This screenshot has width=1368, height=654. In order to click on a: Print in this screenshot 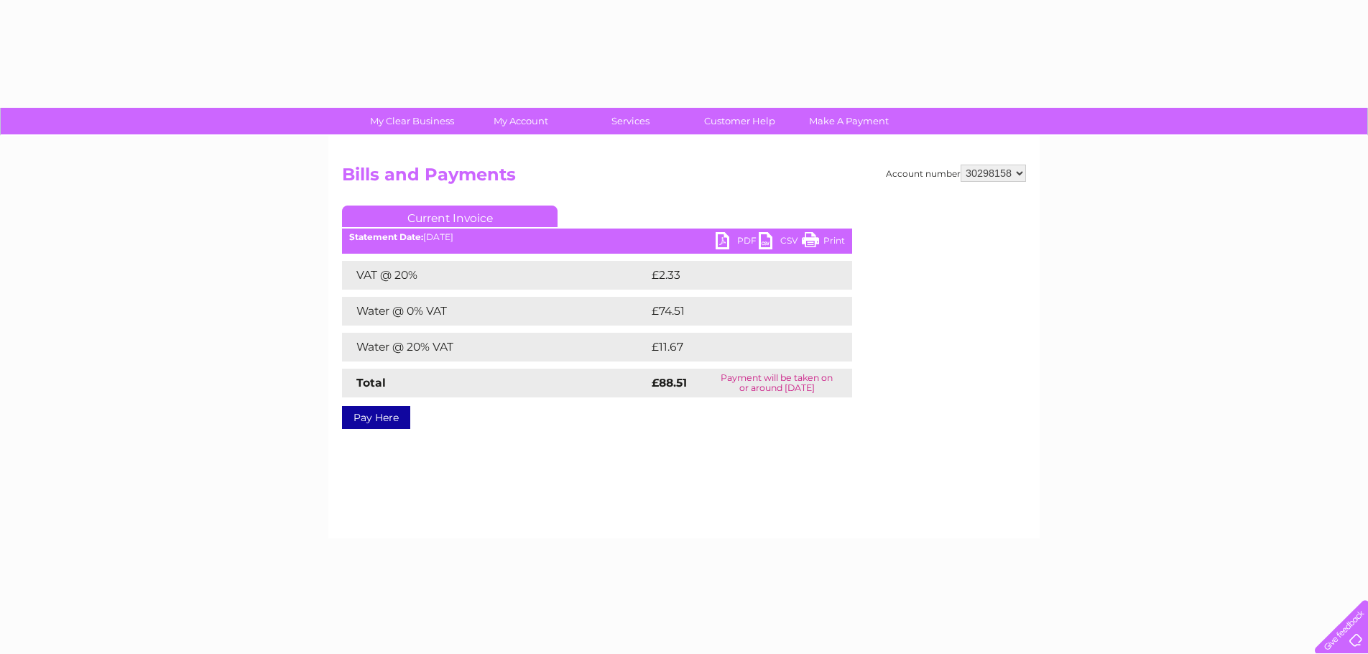, I will do `click(823, 242)`.